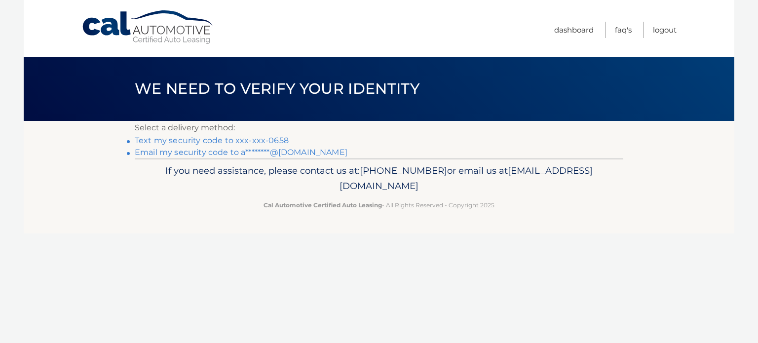 This screenshot has height=343, width=758. What do you see at coordinates (323, 205) in the screenshot?
I see `strong: Cal Automotive Certified Auto Leasing` at bounding box center [323, 205].